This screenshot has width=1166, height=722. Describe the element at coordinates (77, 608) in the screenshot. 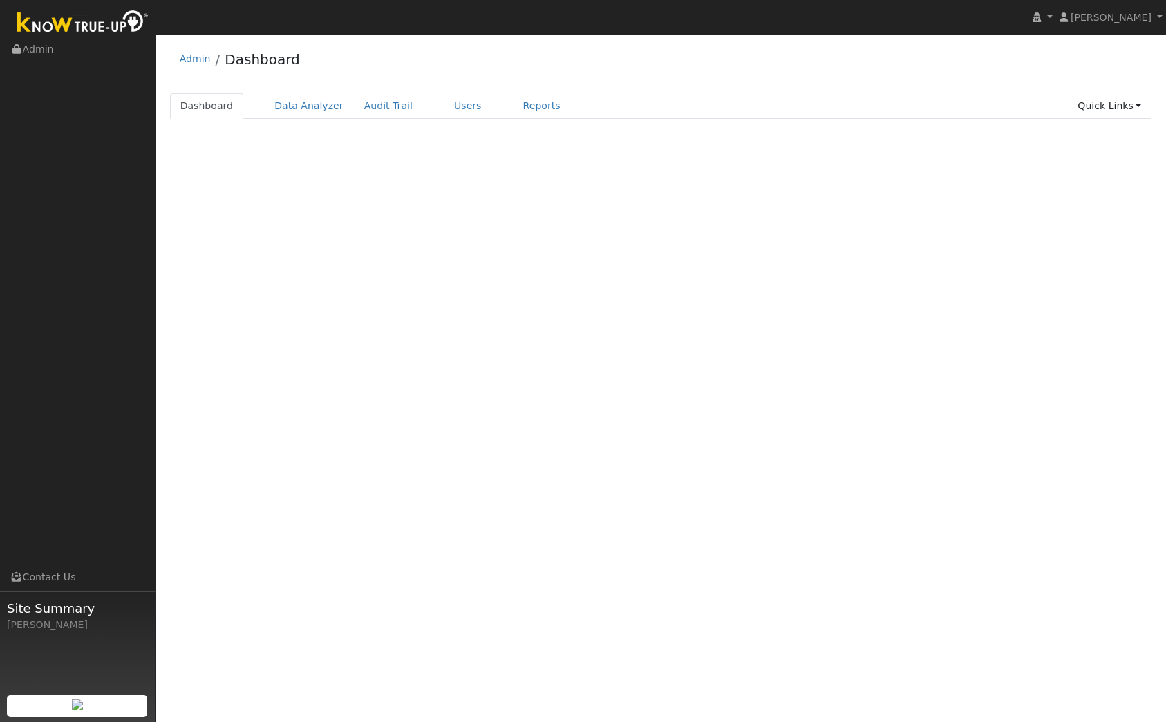

I see `span: Site Summary` at that location.